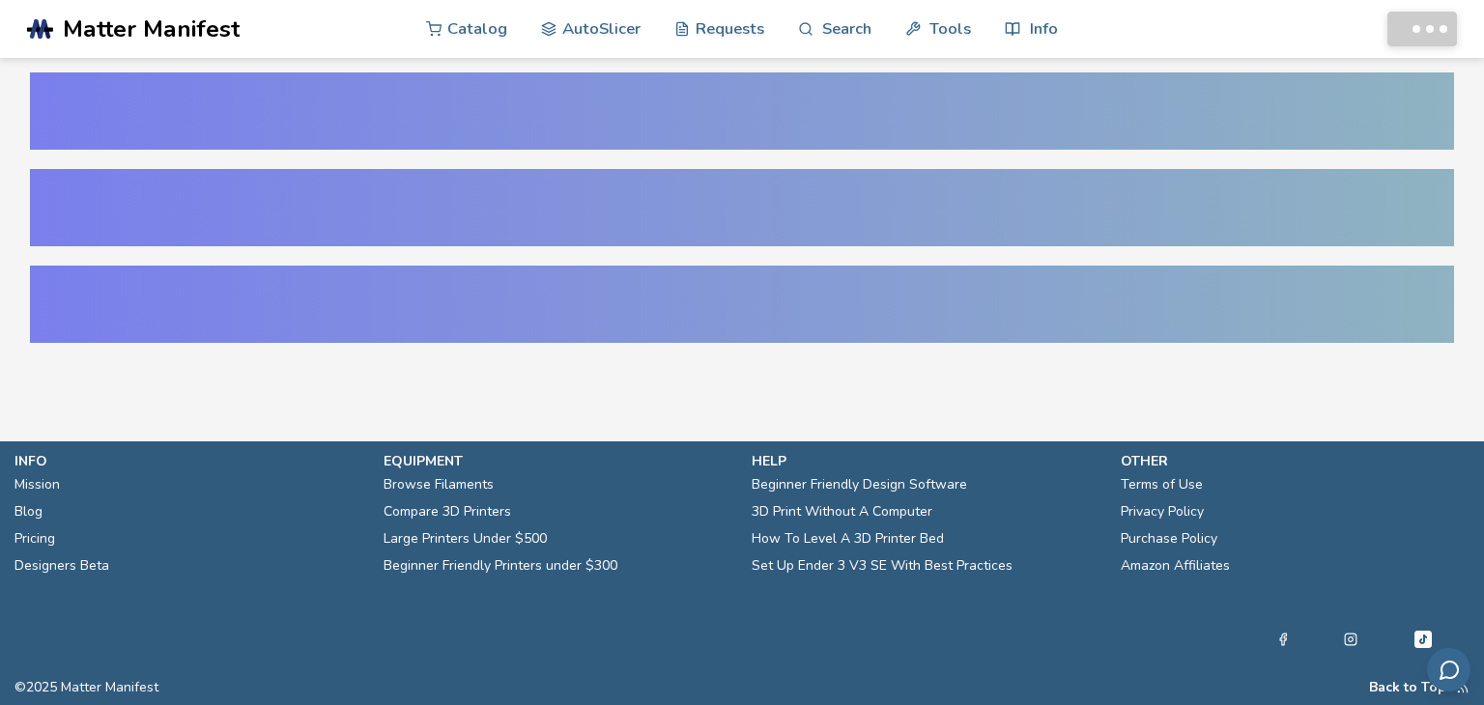 The height and width of the screenshot is (705, 1484). I want to click on a: RSS Feed, so click(1462, 688).